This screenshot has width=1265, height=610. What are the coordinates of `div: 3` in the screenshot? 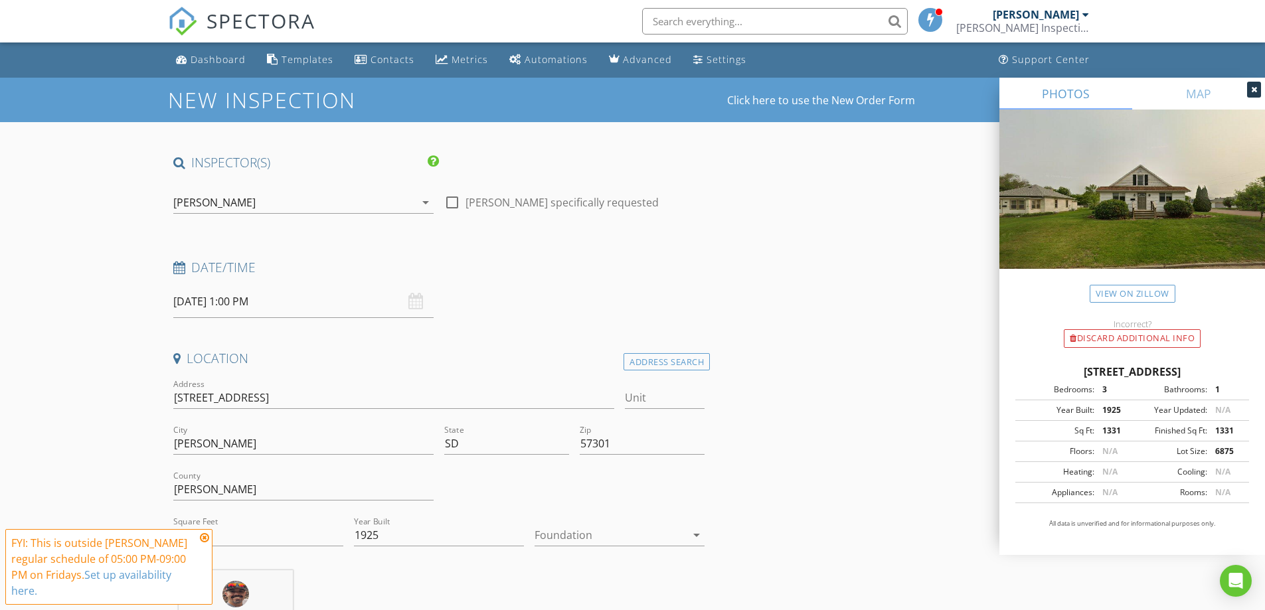 It's located at (1113, 390).